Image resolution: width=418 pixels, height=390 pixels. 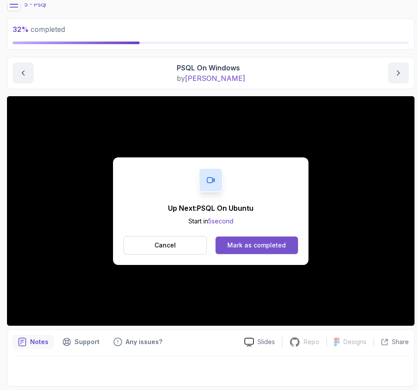 I want to click on span: 32 %, so click(x=21, y=29).